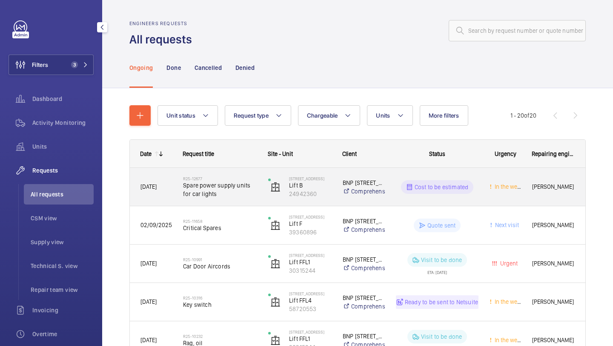  What do you see at coordinates (75, 65) in the screenshot?
I see `span: 3` at bounding box center [75, 65].